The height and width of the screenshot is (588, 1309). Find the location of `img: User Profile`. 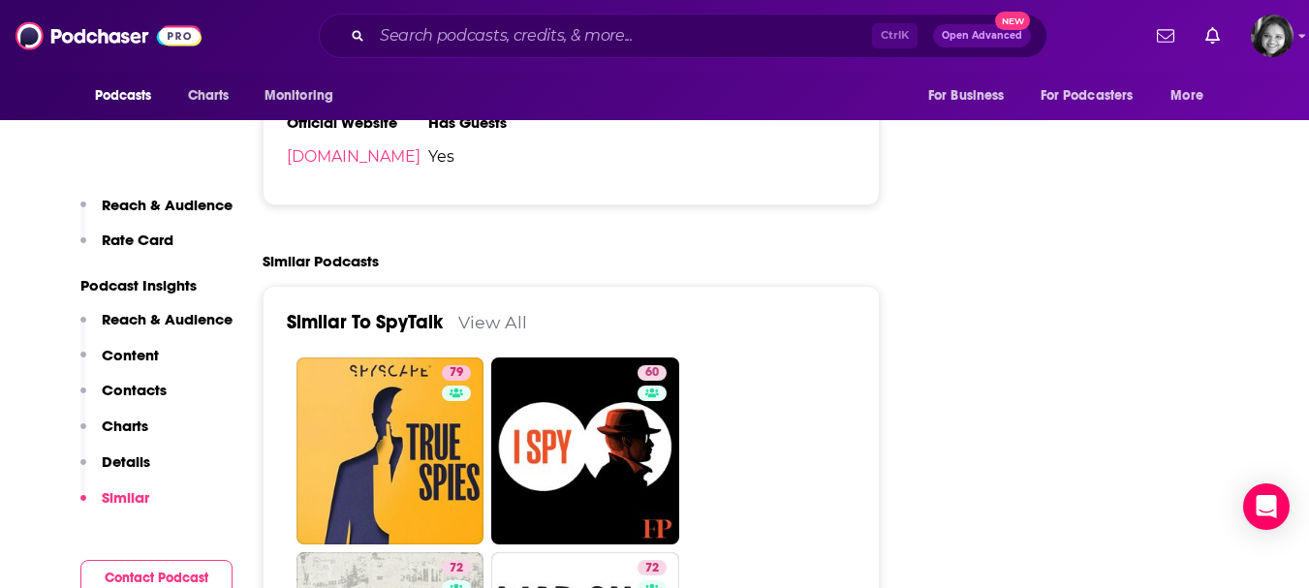

img: User Profile is located at coordinates (1272, 36).